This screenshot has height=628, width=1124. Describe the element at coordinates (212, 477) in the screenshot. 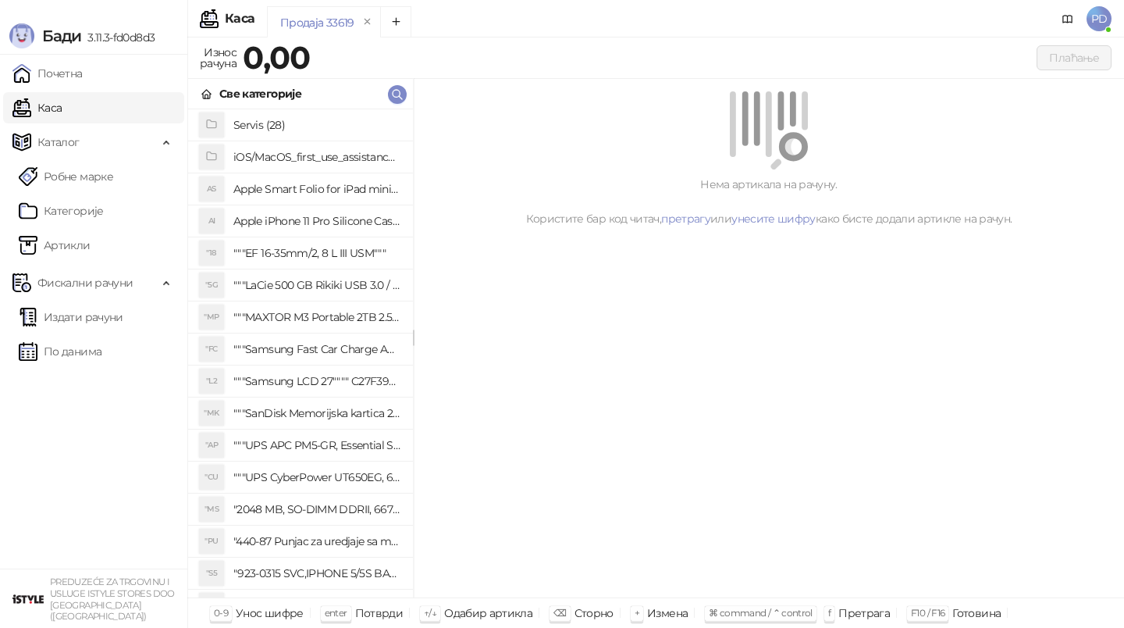

I see `div: "CU` at that location.